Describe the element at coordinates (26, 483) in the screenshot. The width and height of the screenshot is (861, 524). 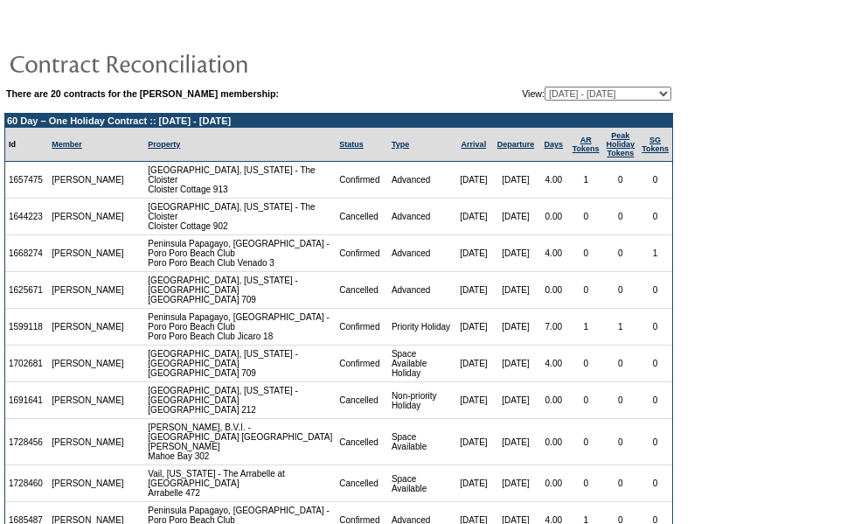
I see `td: 1728460` at that location.